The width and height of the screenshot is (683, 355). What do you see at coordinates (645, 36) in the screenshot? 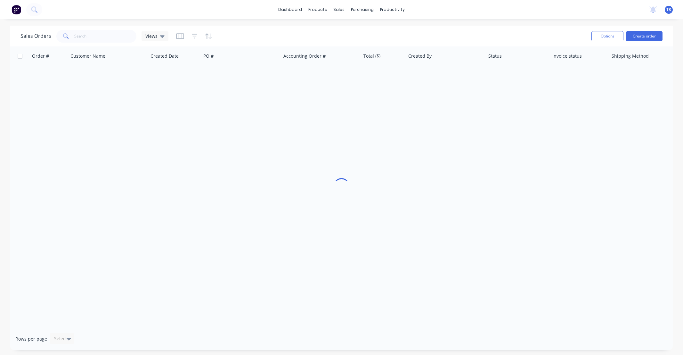
I see `button: Create order` at bounding box center [645, 36].